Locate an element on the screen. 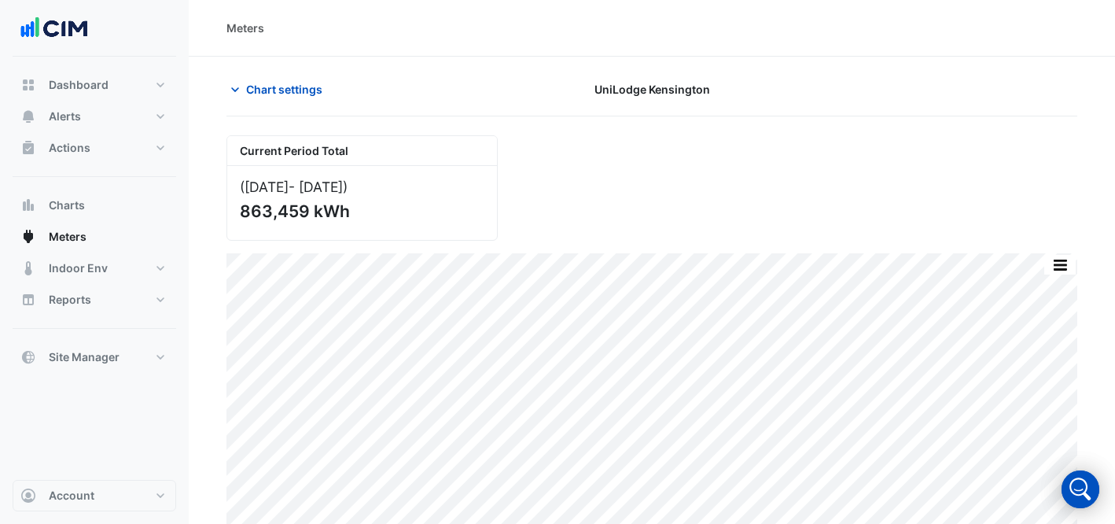 The height and width of the screenshot is (524, 1115). span: Alerts is located at coordinates (64, 116).